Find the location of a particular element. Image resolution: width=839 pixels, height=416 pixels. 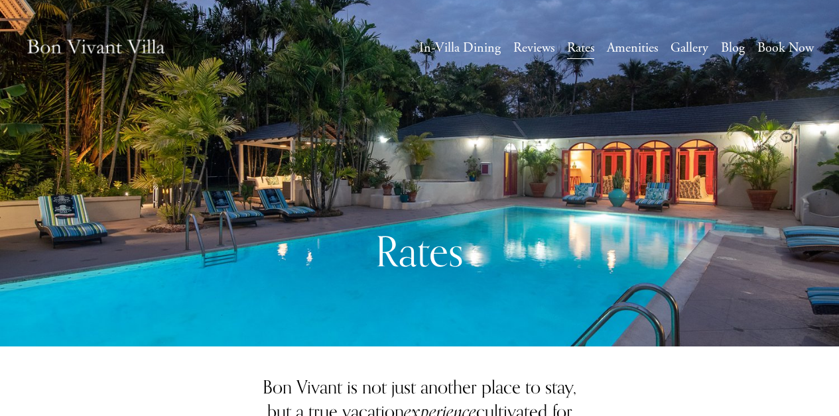

img: Caribbean Vacation Rental | Bon Vivant Villa is located at coordinates (96, 48).